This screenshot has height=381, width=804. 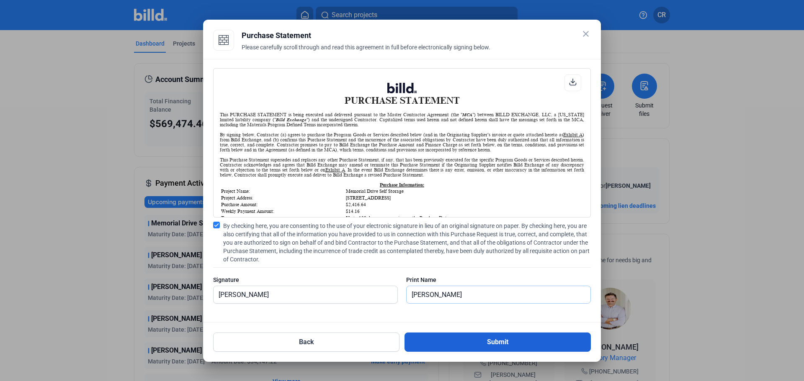 I want to click on input: Print Name, so click(x=498, y=295).